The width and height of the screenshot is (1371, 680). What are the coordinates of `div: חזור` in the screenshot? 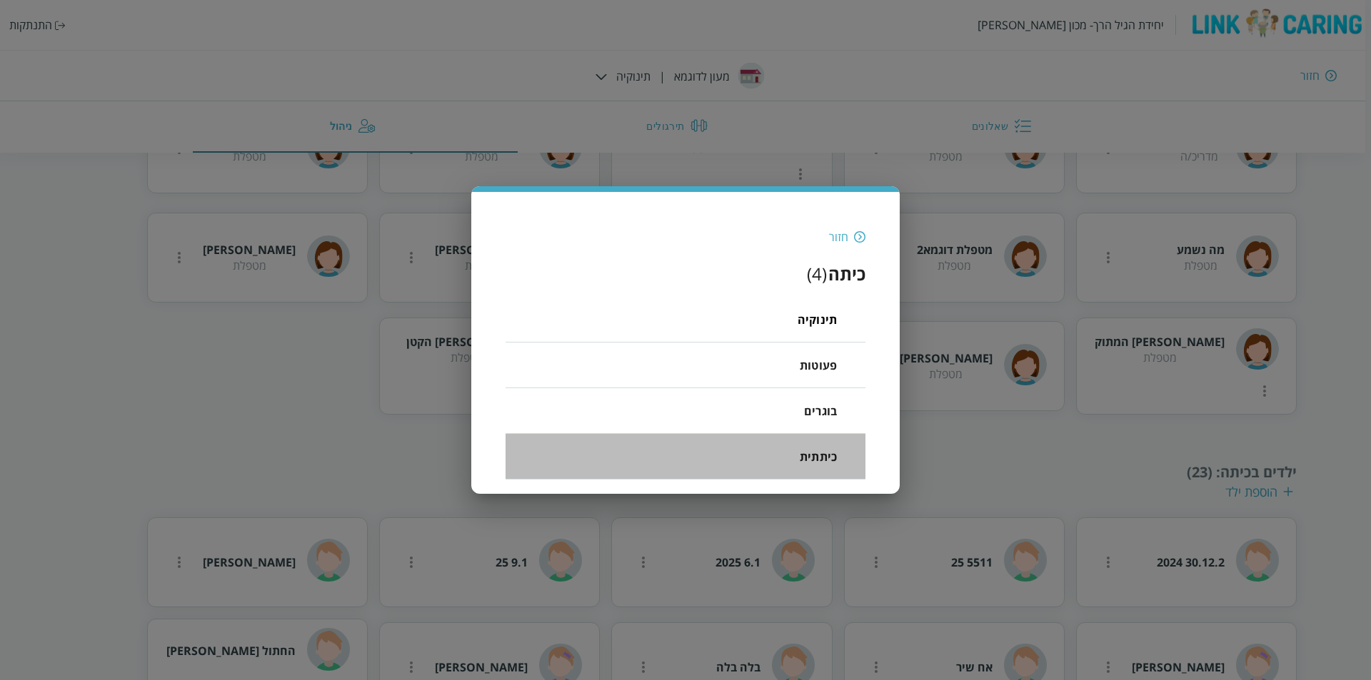 It's located at (838, 237).